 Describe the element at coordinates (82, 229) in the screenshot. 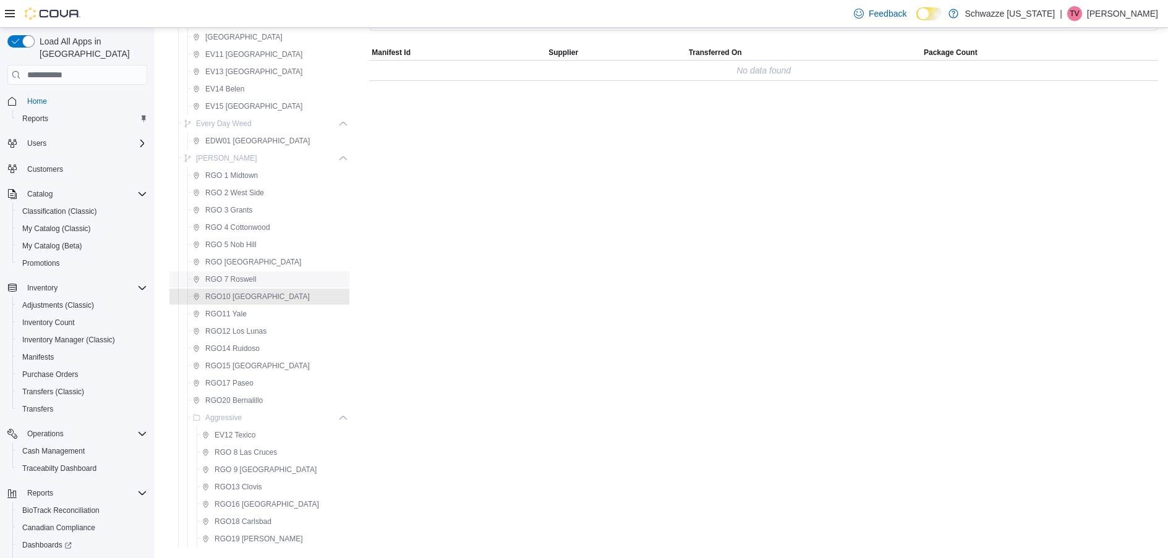

I see `span: My Catalog (Classic)` at that location.